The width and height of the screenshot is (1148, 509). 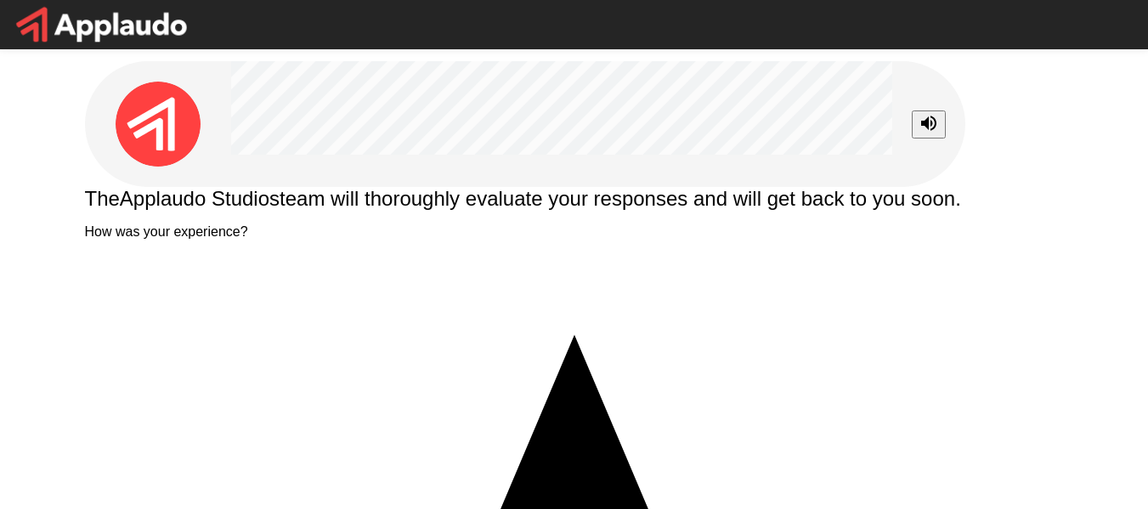 I want to click on button: Stop reading questions aloud, so click(x=929, y=124).